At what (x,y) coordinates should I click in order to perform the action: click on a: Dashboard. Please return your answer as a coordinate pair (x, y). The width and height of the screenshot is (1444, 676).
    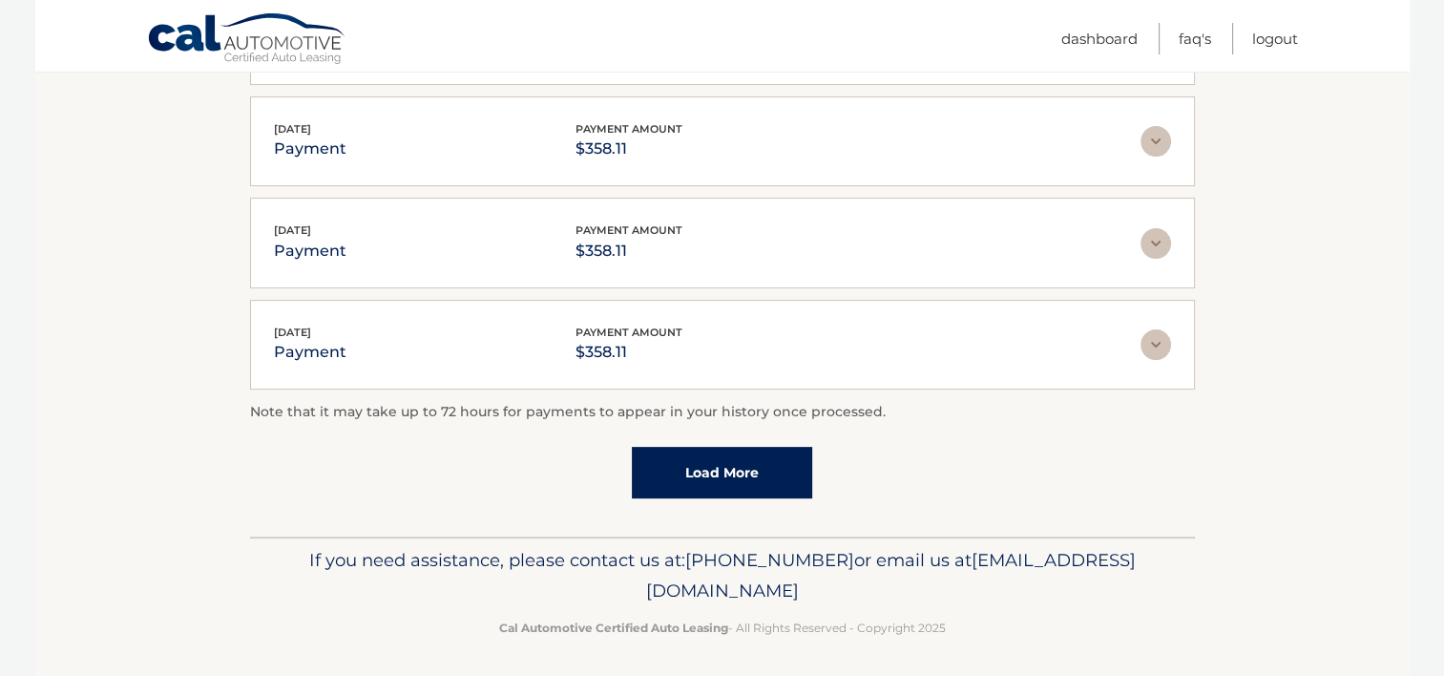
    Looking at the image, I should click on (1099, 38).